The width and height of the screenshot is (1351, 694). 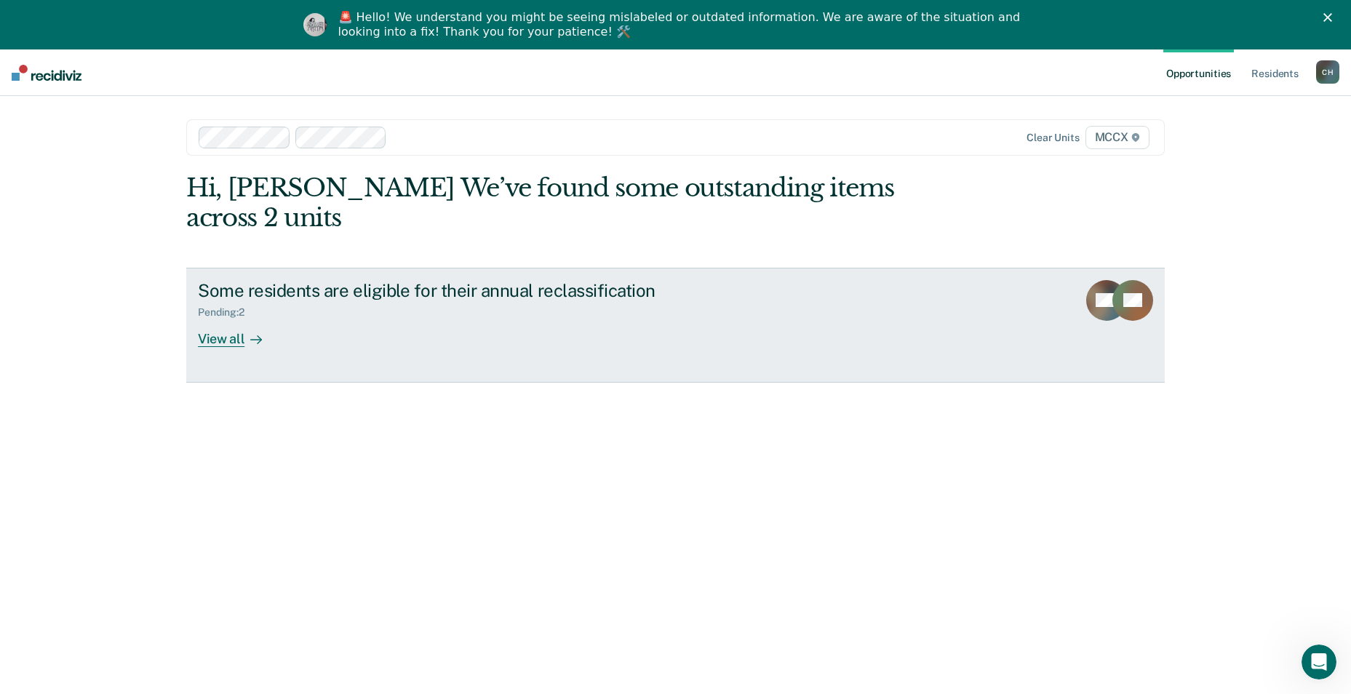 What do you see at coordinates (682, 25) in the screenshot?
I see `div: 🚨 Hello! We understand you might be seeing mislabeled or outdated information. We are aware of th...` at bounding box center [682, 25].